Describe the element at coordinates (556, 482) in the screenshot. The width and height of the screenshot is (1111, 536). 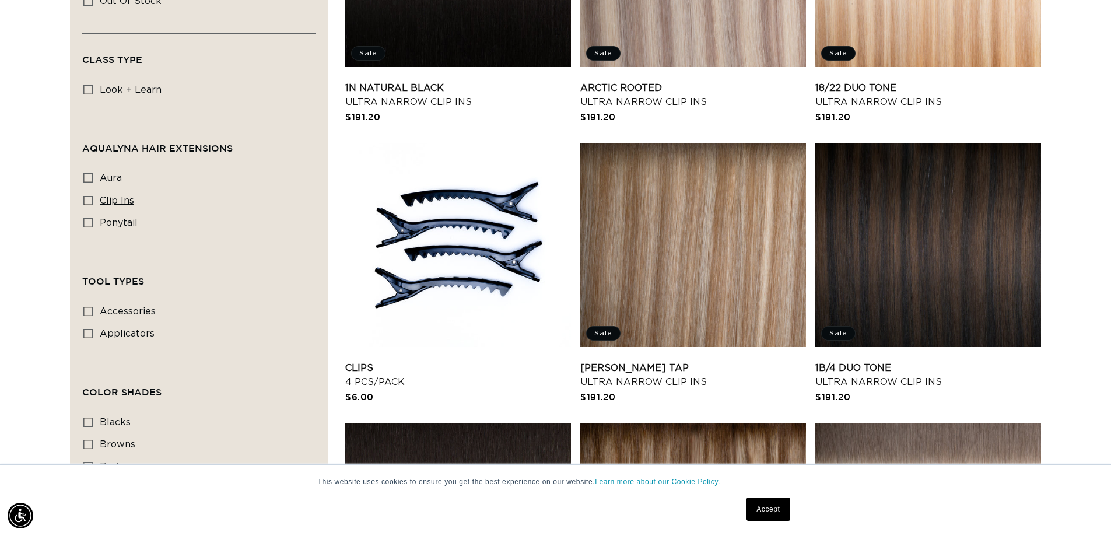
I see `p: This website uses cookies to ensure you get the best experience on our website.` at that location.